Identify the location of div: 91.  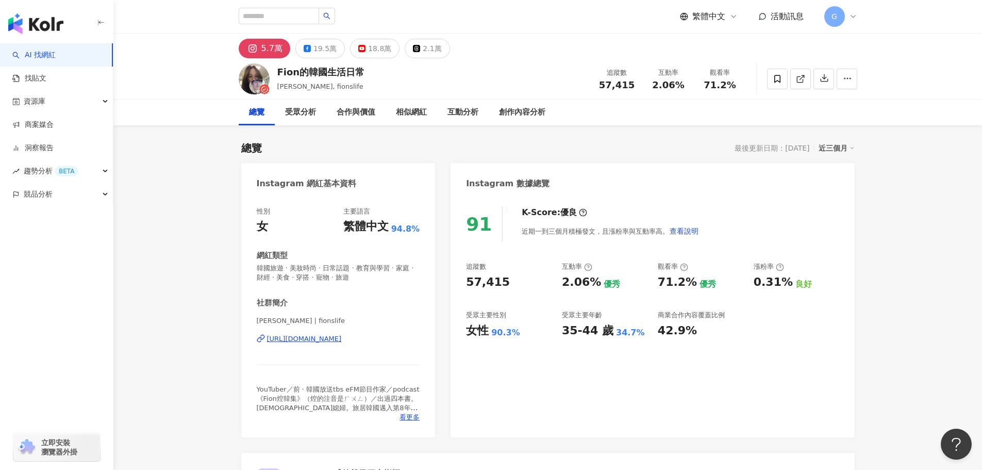
(479, 224).